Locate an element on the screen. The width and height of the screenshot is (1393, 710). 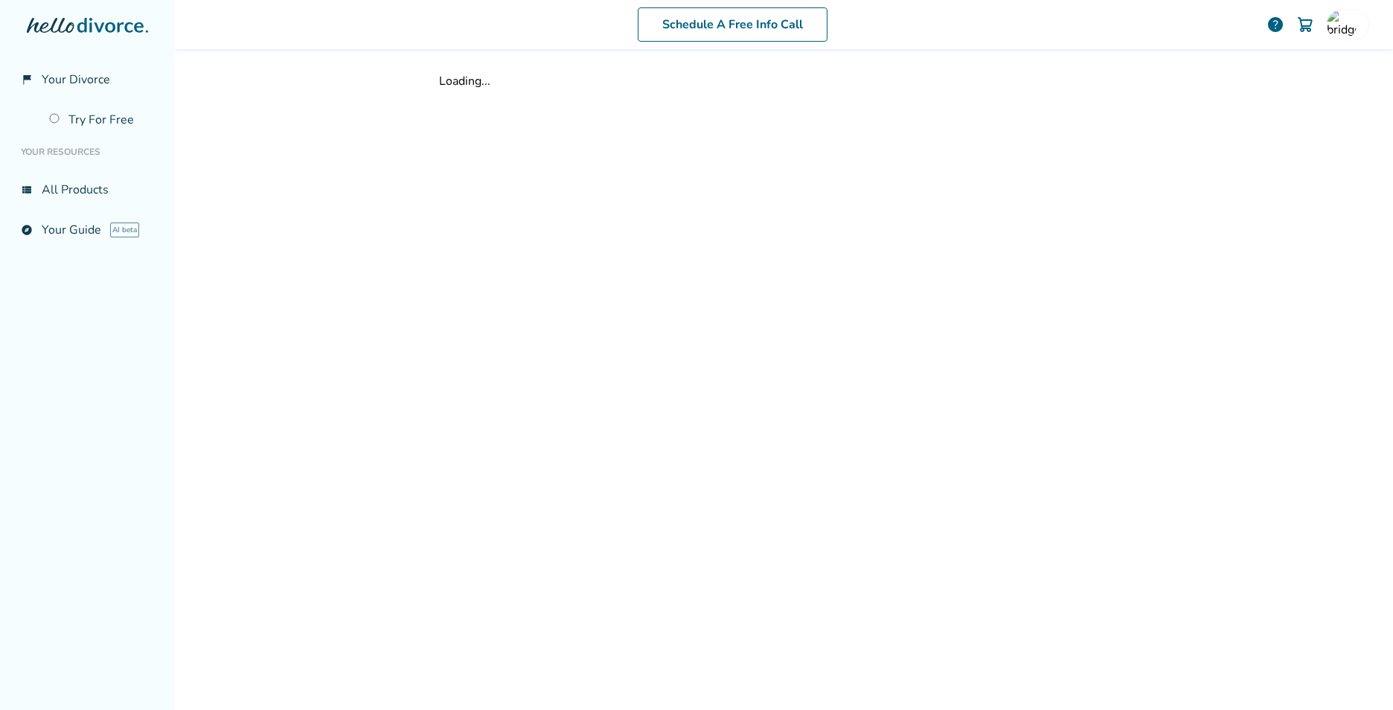
a: exploreYour GuideAI beta is located at coordinates (87, 230).